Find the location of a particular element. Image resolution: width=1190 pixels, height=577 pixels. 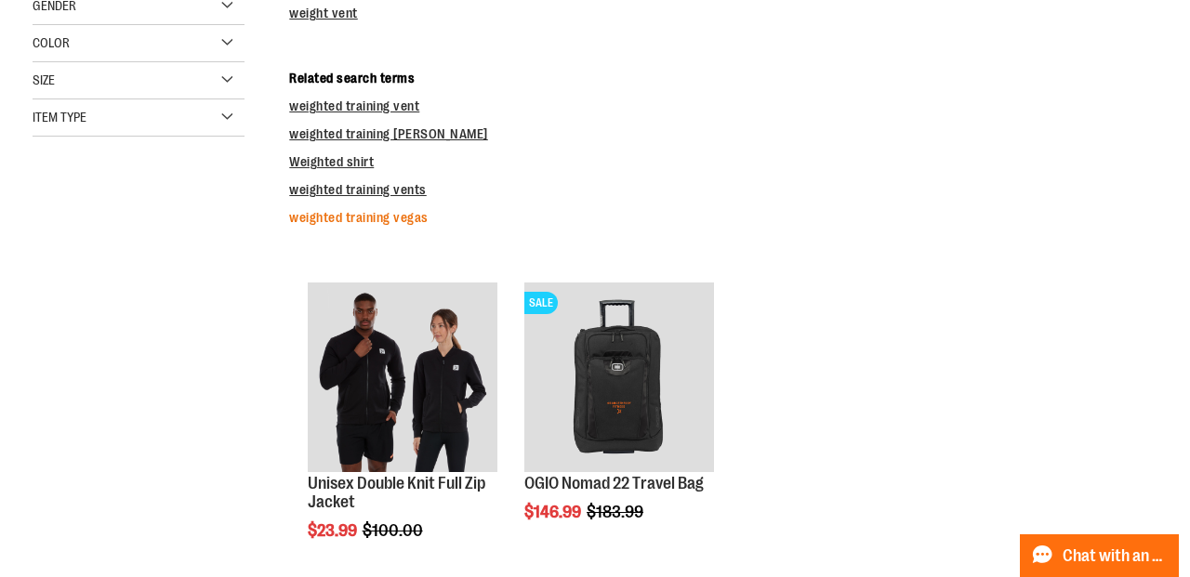

span: Size is located at coordinates (44, 80).